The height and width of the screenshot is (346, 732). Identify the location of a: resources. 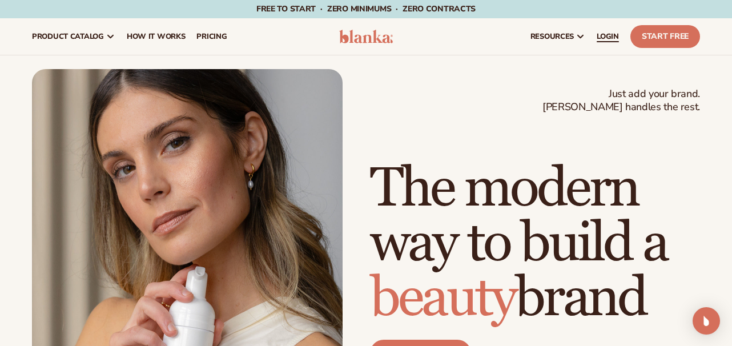
(558, 37).